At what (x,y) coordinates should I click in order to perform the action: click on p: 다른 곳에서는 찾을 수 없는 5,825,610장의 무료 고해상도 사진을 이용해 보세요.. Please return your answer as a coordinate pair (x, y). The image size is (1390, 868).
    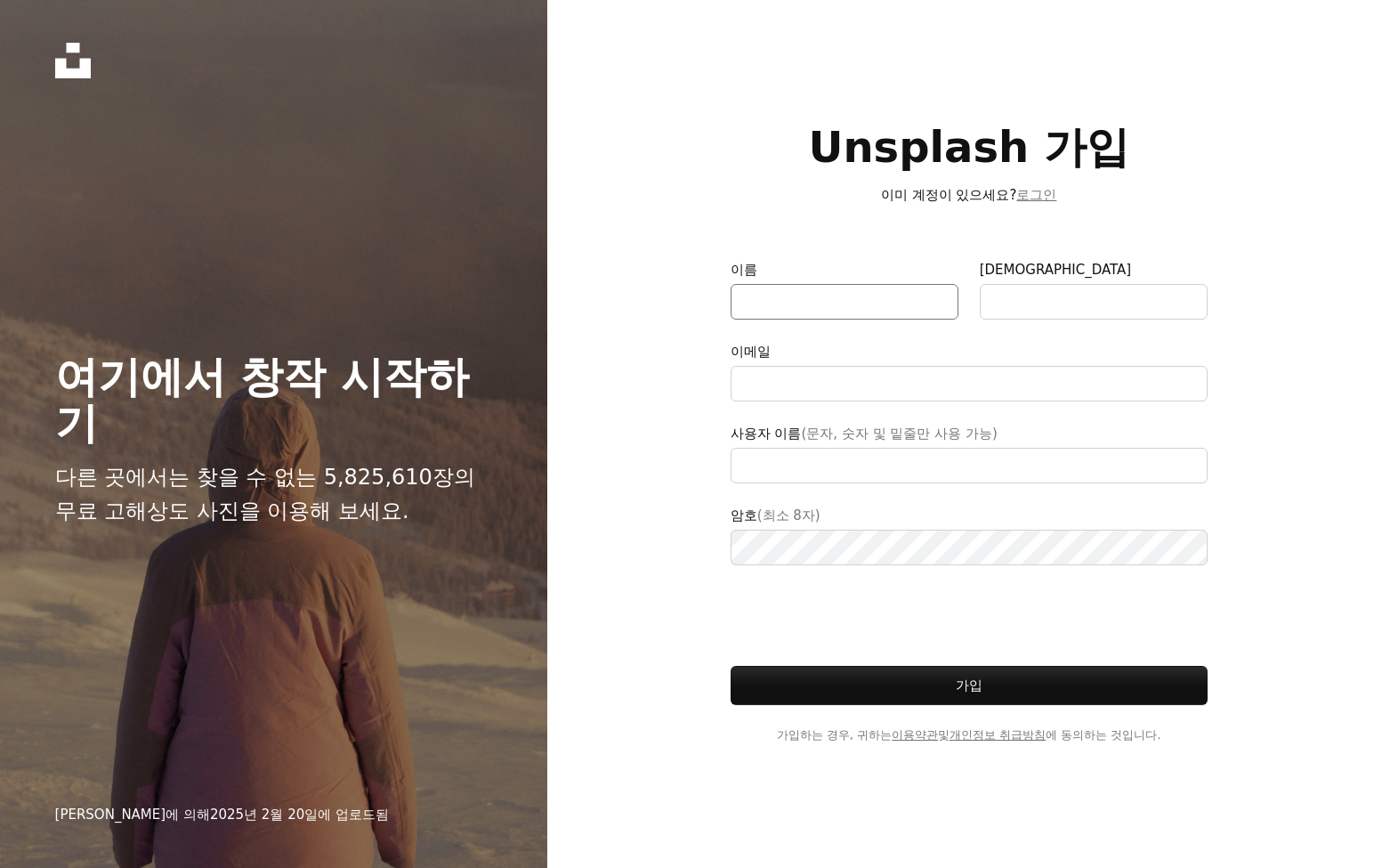
    Looking at the image, I should click on (274, 494).